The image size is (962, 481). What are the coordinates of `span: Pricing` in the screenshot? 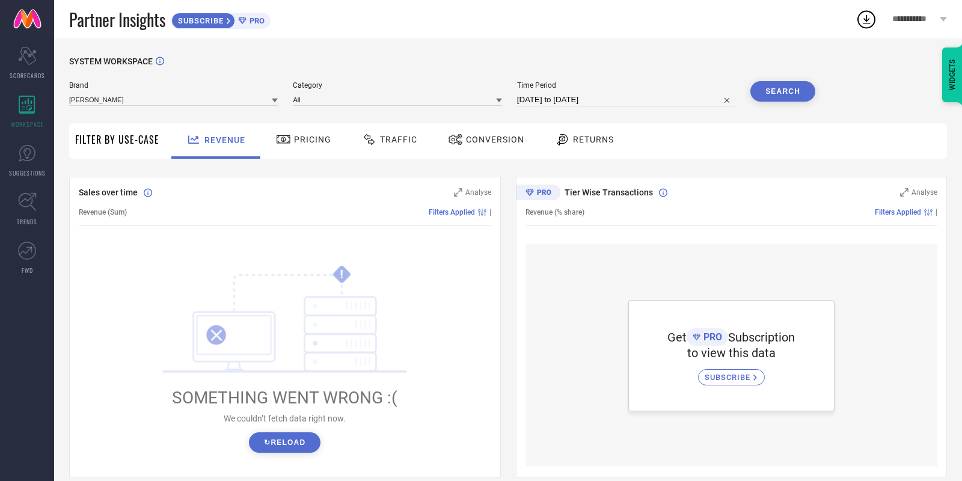 It's located at (313, 139).